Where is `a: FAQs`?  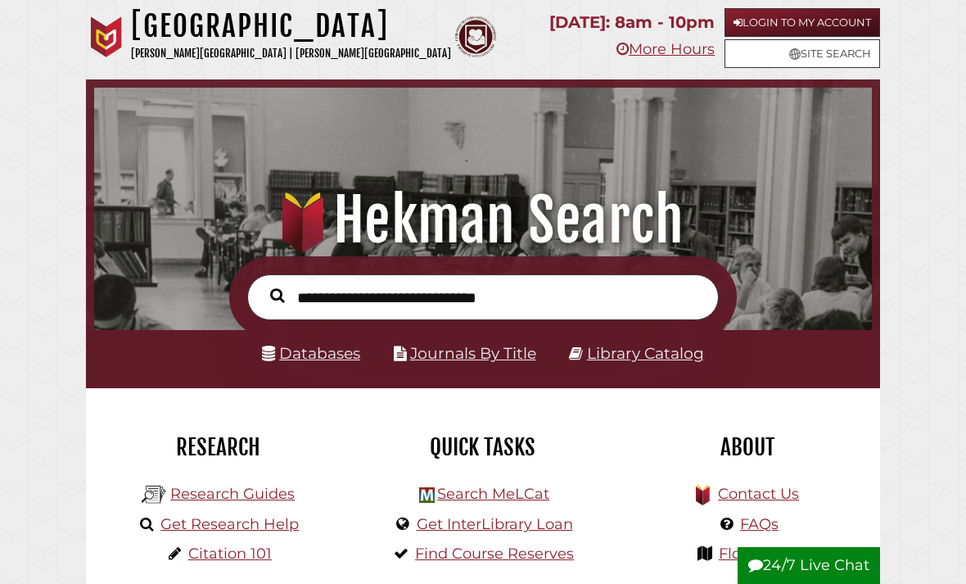
a: FAQs is located at coordinates (759, 524).